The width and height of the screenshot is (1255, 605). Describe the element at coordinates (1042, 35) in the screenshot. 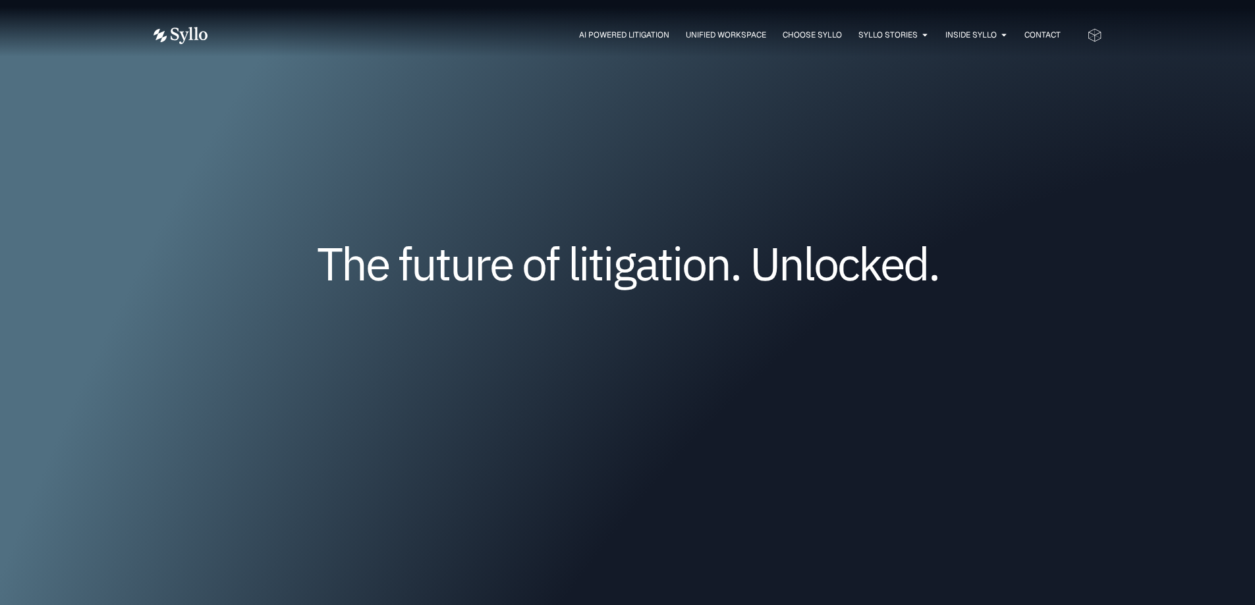

I see `a: Contact` at that location.